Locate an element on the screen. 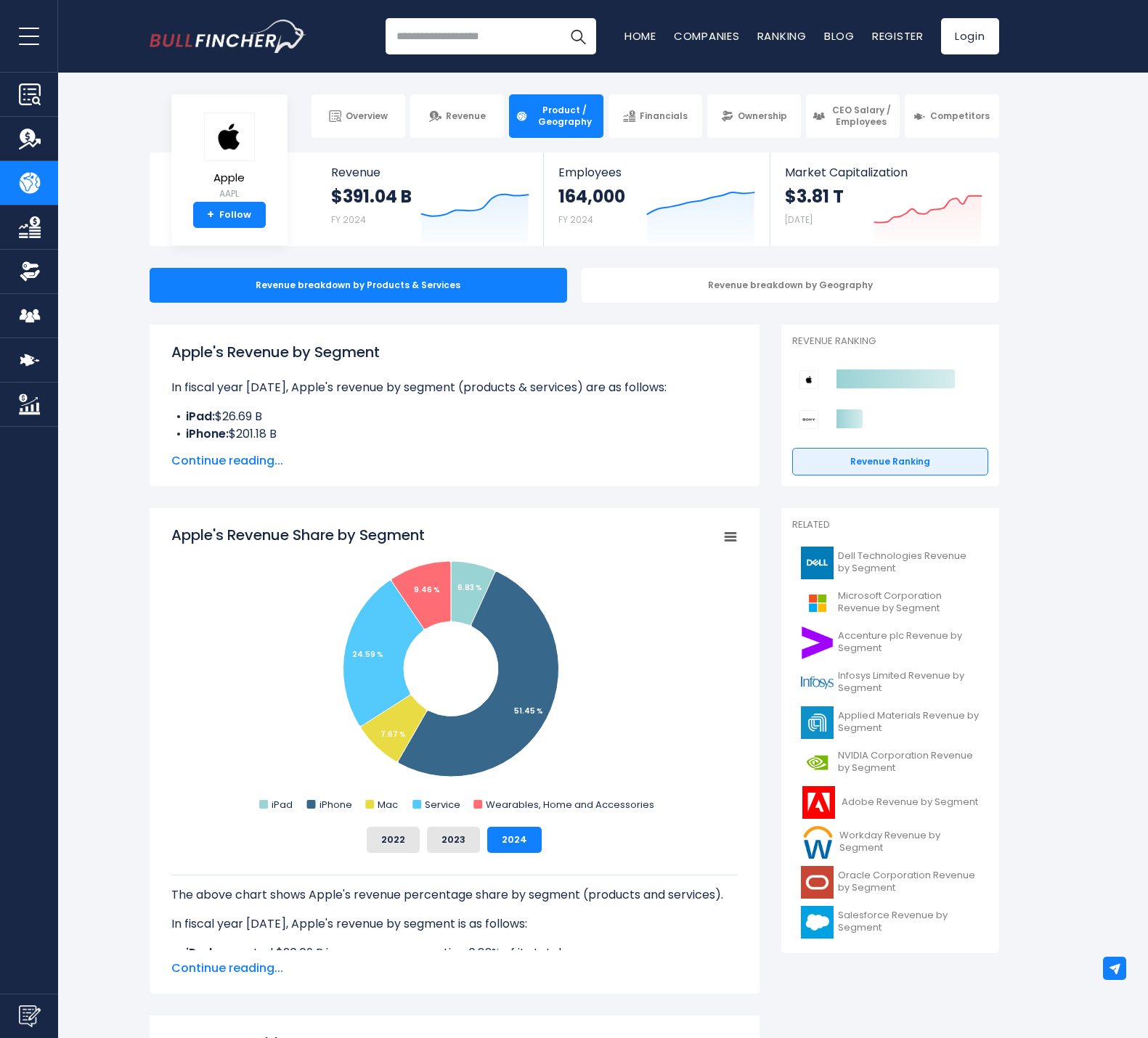  img: CRM logo is located at coordinates (817, 922).